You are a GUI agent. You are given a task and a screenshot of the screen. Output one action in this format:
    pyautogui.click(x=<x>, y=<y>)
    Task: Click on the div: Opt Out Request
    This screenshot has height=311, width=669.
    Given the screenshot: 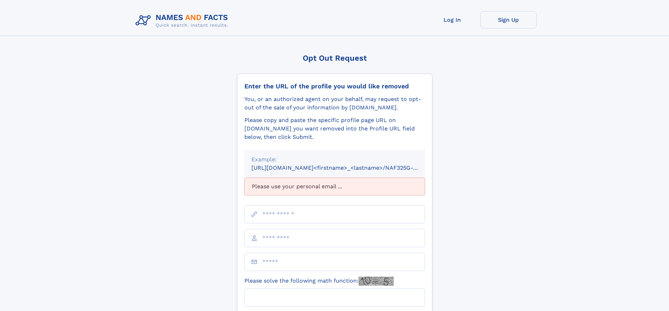 What is the action you would take?
    pyautogui.click(x=335, y=58)
    